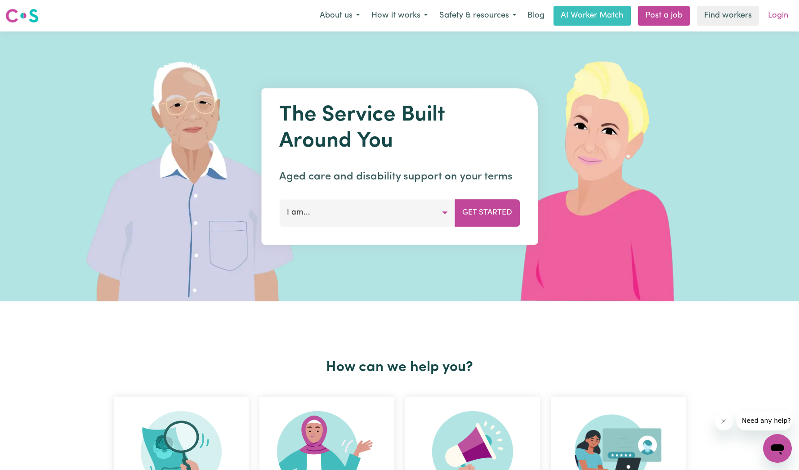  Describe the element at coordinates (30, 10) in the screenshot. I see `span: Need any help?` at that location.